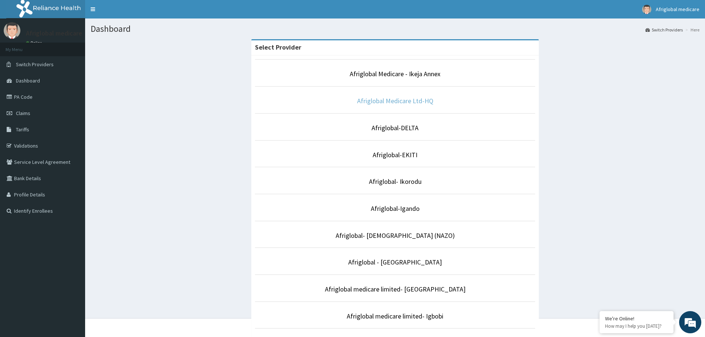 This screenshot has height=337, width=705. Describe the element at coordinates (28, 81) in the screenshot. I see `span: Dashboard` at that location.